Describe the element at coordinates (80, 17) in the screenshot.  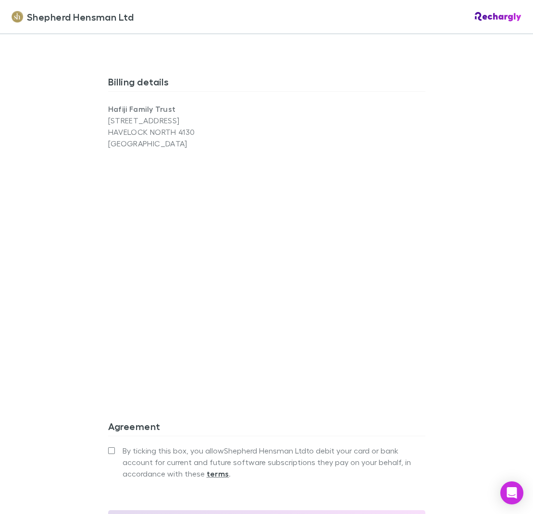
I see `span: Shepherd Hensman Ltd` at that location.